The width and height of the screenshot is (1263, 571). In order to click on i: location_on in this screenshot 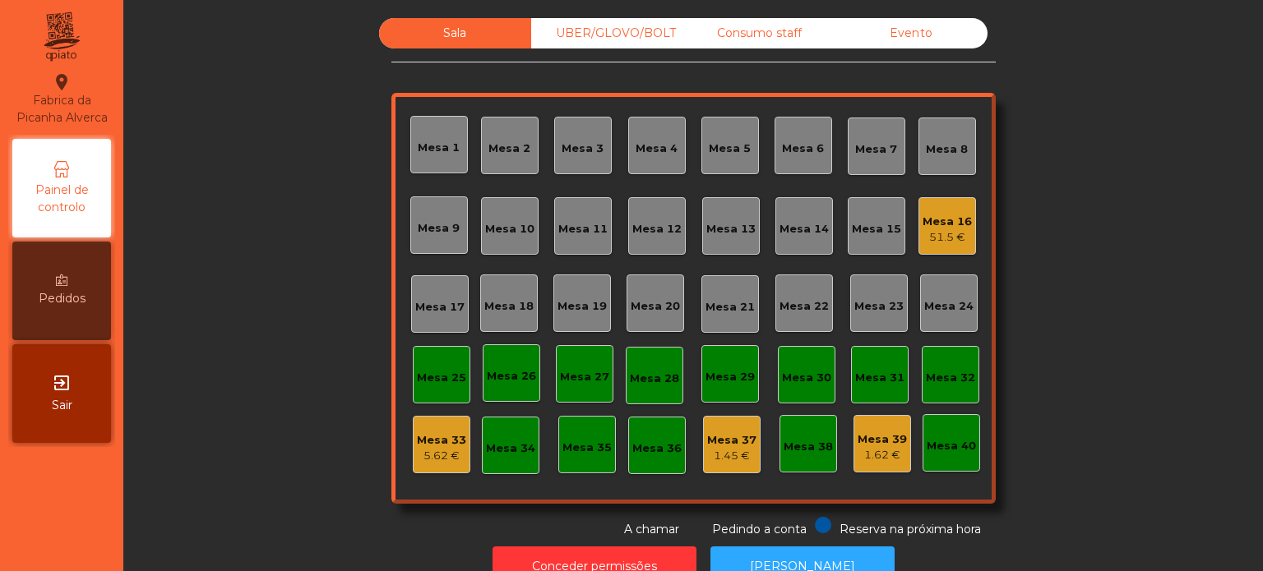, I will do `click(62, 82)`.